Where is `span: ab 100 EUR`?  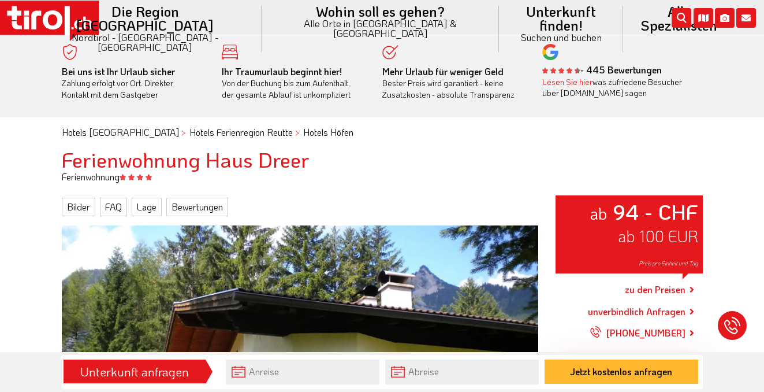
span: ab 100 EUR is located at coordinates (658, 236).